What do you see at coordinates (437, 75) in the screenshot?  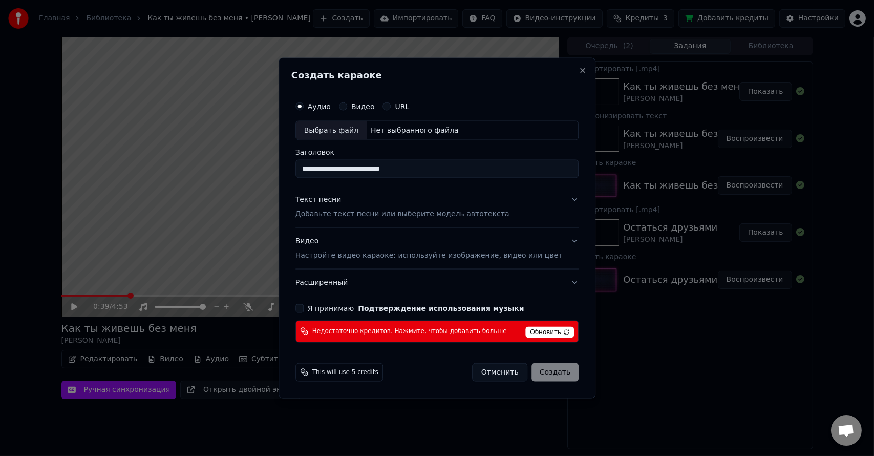 I see `h2: Создать караоке` at bounding box center [437, 75].